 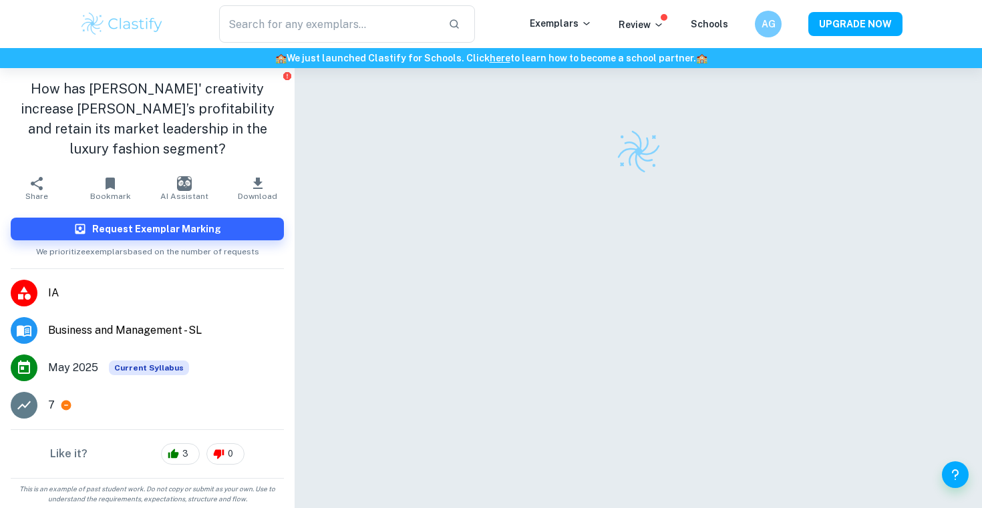 I want to click on div: This exemplar is based on the current syllabus. Feel free to refer to it for inspiration/ideas wh..., so click(x=149, y=368).